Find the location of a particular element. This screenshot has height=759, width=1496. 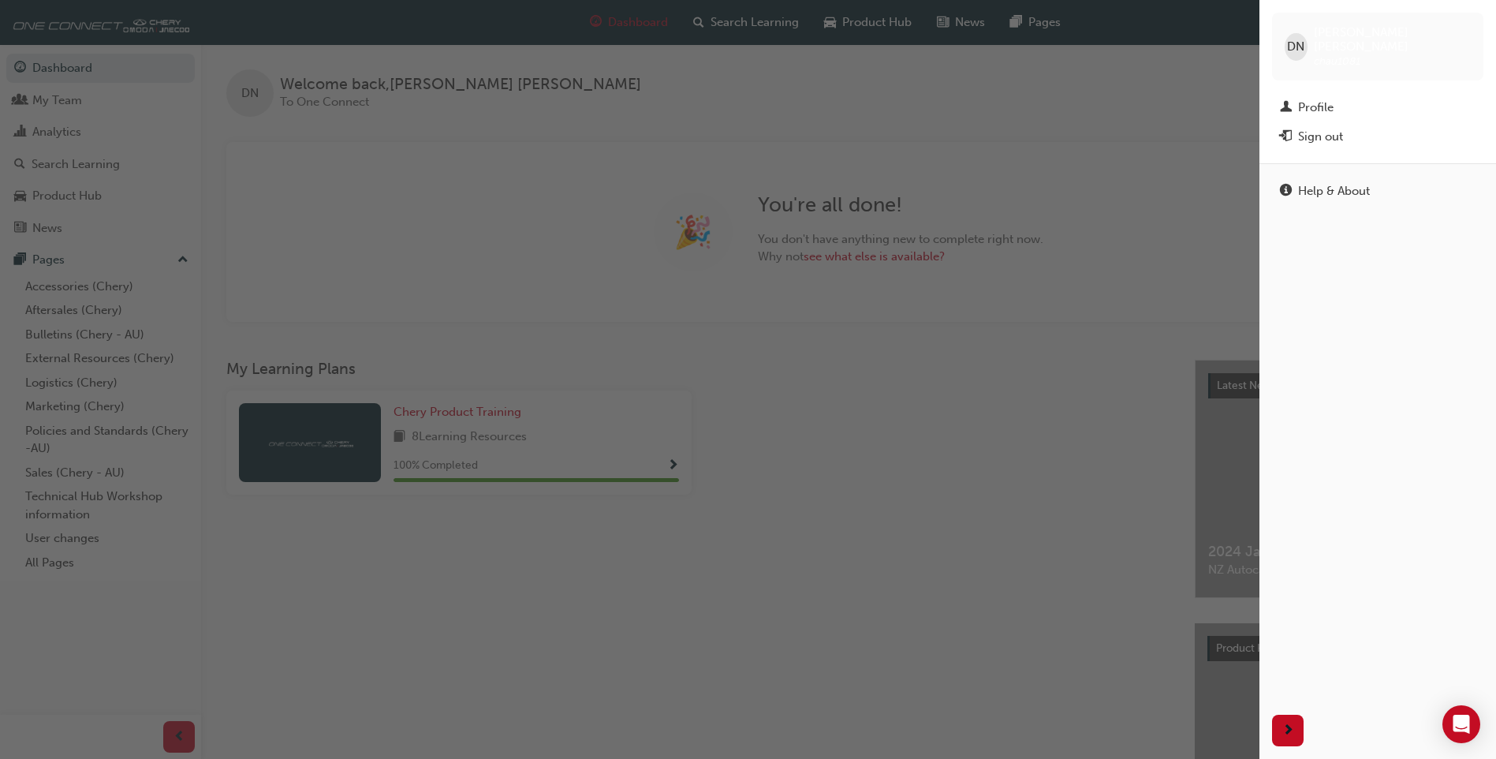

span: DN is located at coordinates (1296, 47).